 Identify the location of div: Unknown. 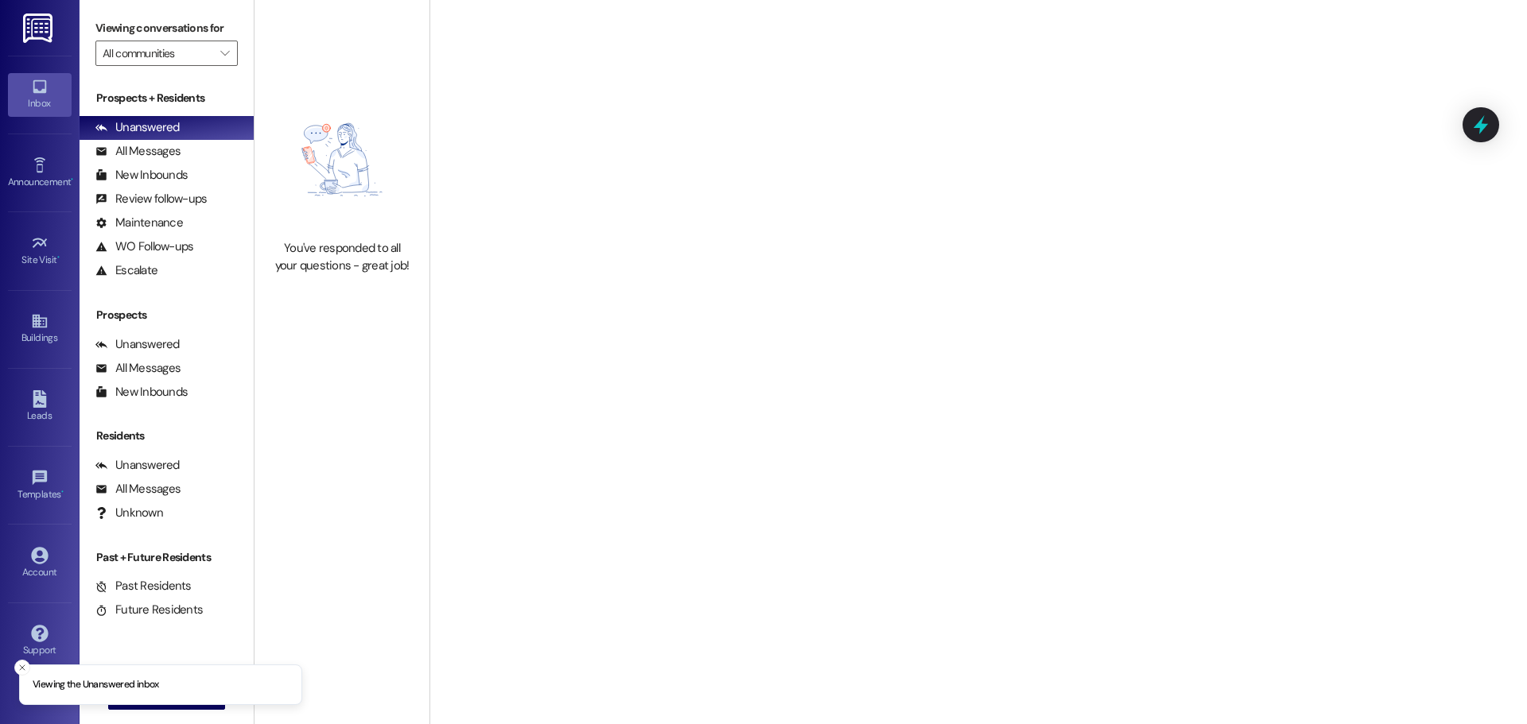
(129, 513).